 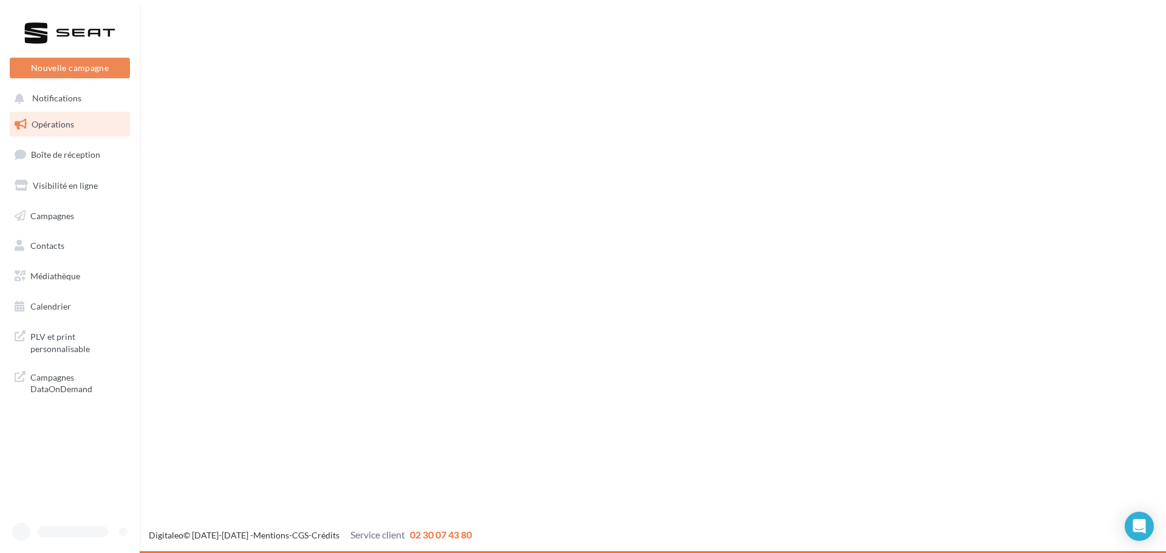 What do you see at coordinates (70, 154) in the screenshot?
I see `a: Boîte de réception` at bounding box center [70, 154].